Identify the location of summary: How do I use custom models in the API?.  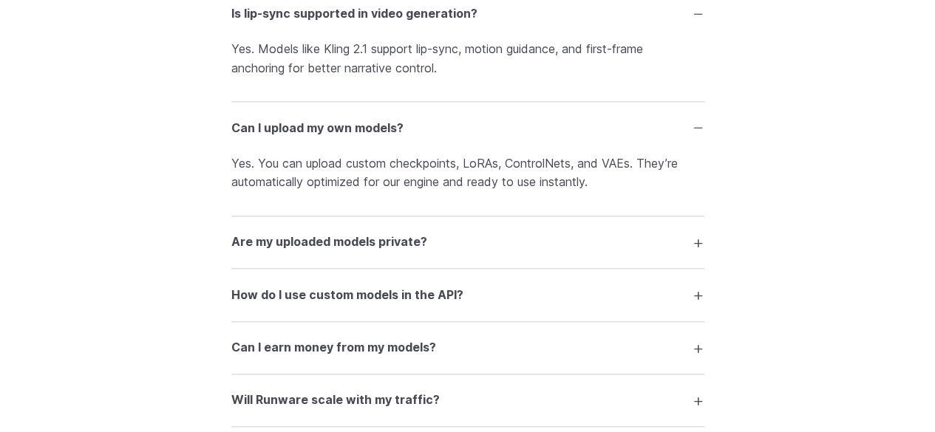
(468, 295).